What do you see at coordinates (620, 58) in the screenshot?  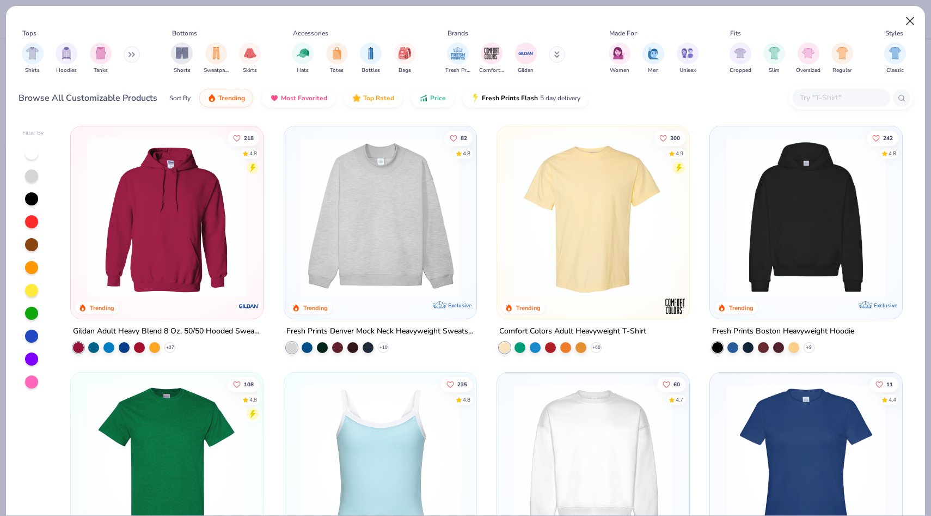 I see `div: filter for Women` at bounding box center [620, 58].